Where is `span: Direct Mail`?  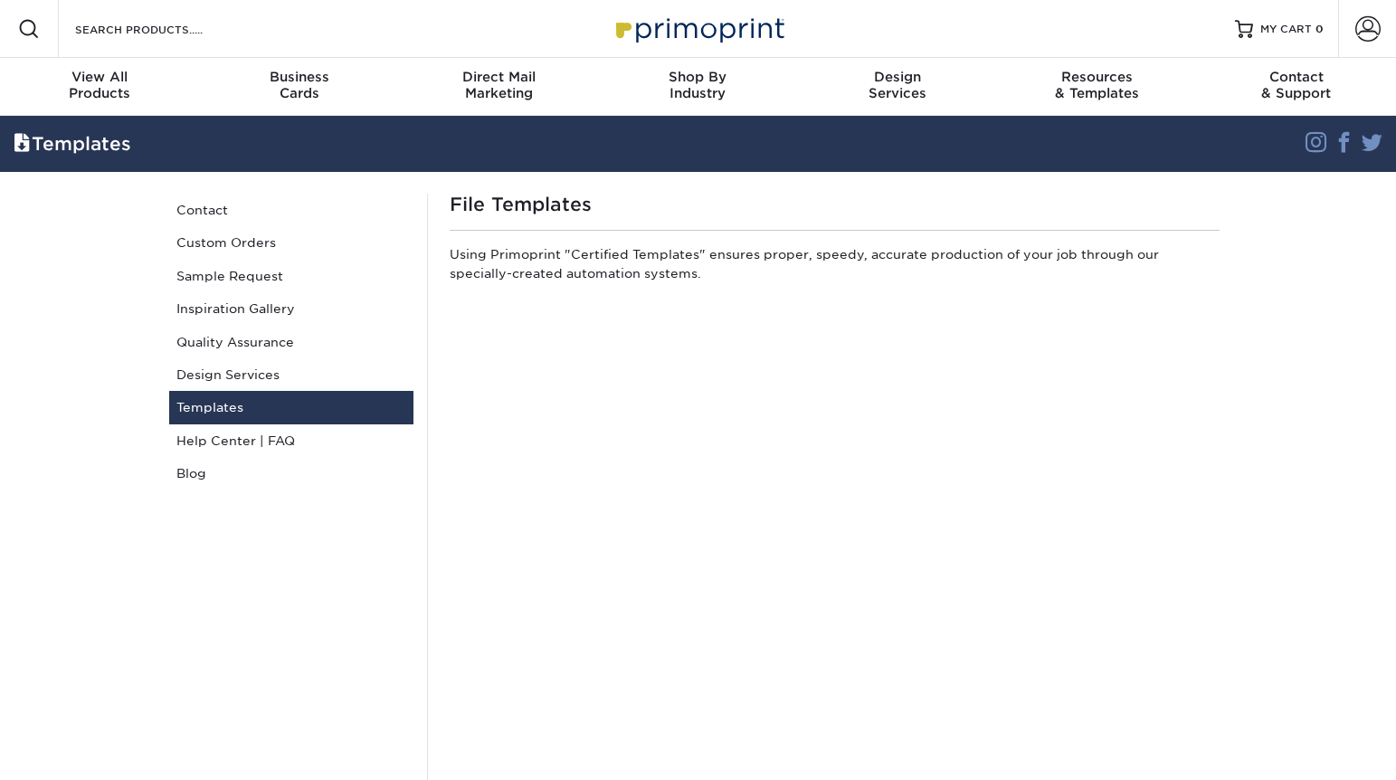 span: Direct Mail is located at coordinates (499, 77).